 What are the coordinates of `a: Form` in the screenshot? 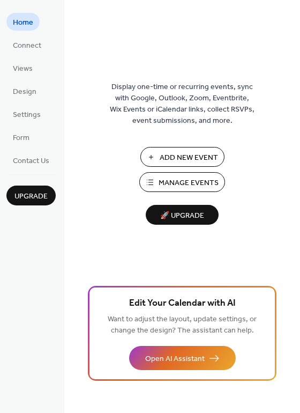 It's located at (21, 137).